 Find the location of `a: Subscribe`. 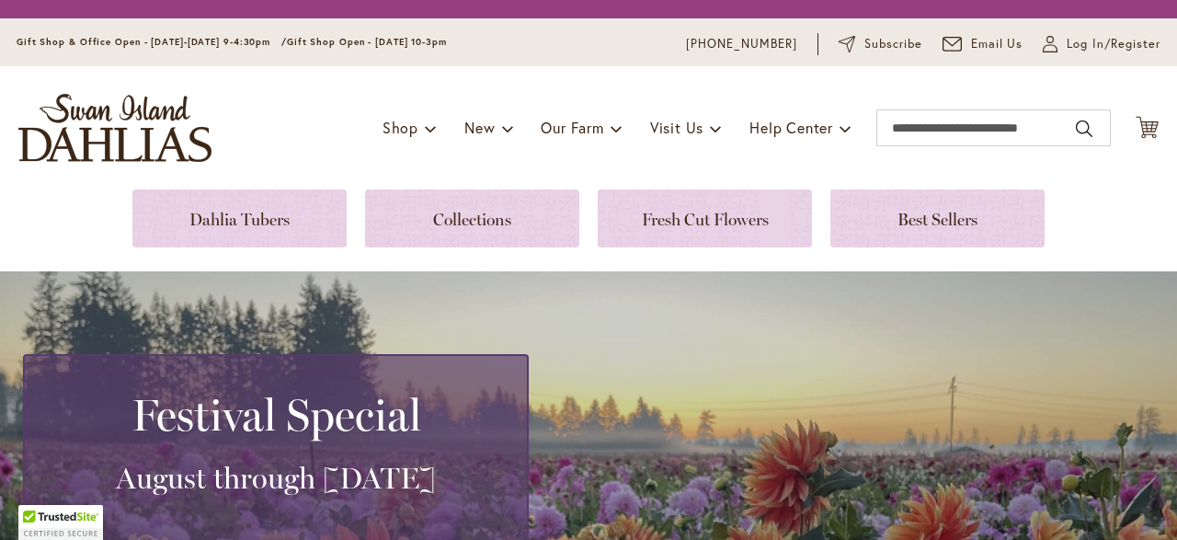

a: Subscribe is located at coordinates (880, 44).